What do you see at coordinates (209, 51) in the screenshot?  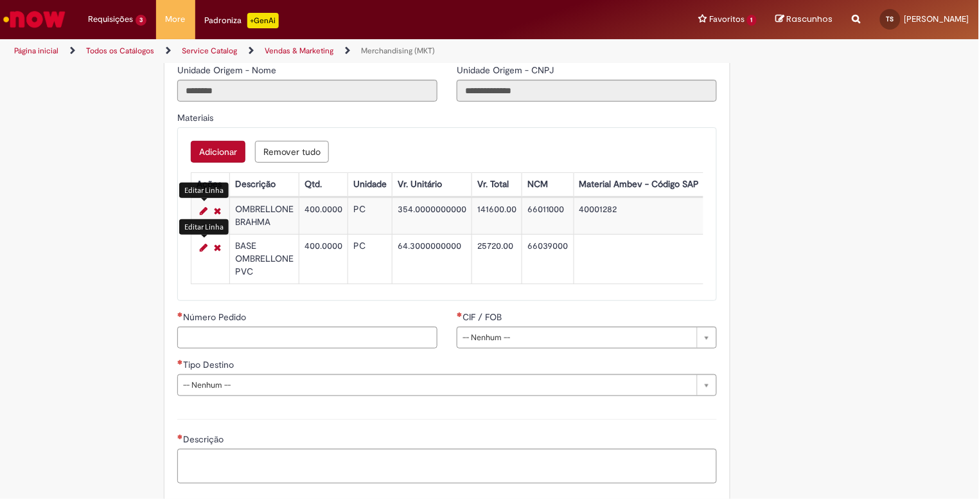 I see `a: Service Catalog` at bounding box center [209, 51].